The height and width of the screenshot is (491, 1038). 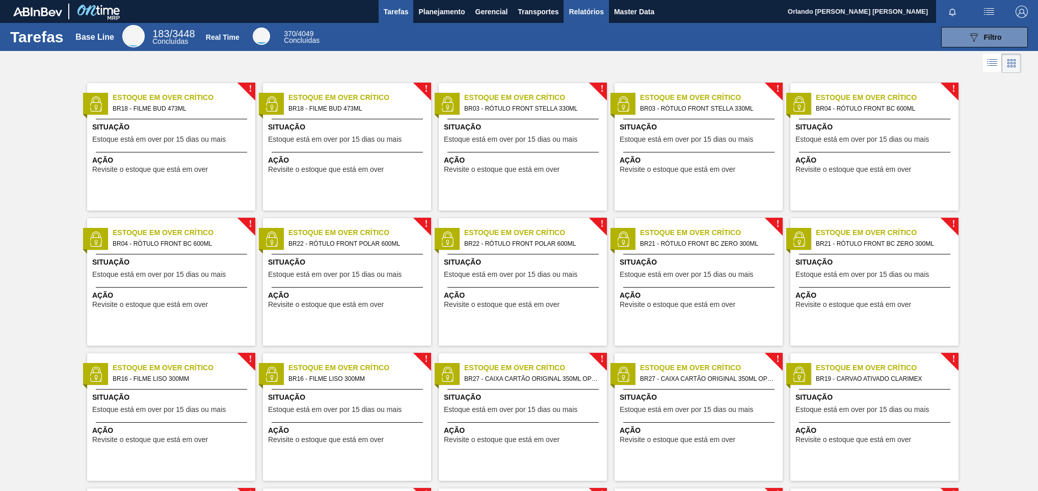 What do you see at coordinates (993, 63) in the screenshot?
I see `div: Visão em Lista` at bounding box center [993, 63].